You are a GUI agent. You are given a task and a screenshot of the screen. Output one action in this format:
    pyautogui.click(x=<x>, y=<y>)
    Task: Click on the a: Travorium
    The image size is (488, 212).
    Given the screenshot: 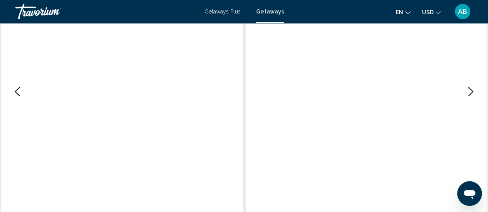 What is the action you would take?
    pyautogui.click(x=106, y=12)
    